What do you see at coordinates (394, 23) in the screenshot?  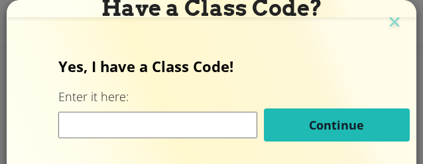 I see `img: close icon` at bounding box center [394, 23].